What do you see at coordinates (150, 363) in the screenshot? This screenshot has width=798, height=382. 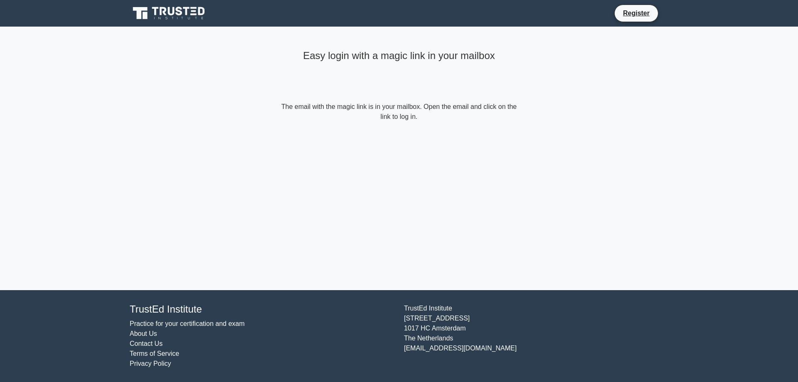 I see `a: Privacy Policy` at bounding box center [150, 363].